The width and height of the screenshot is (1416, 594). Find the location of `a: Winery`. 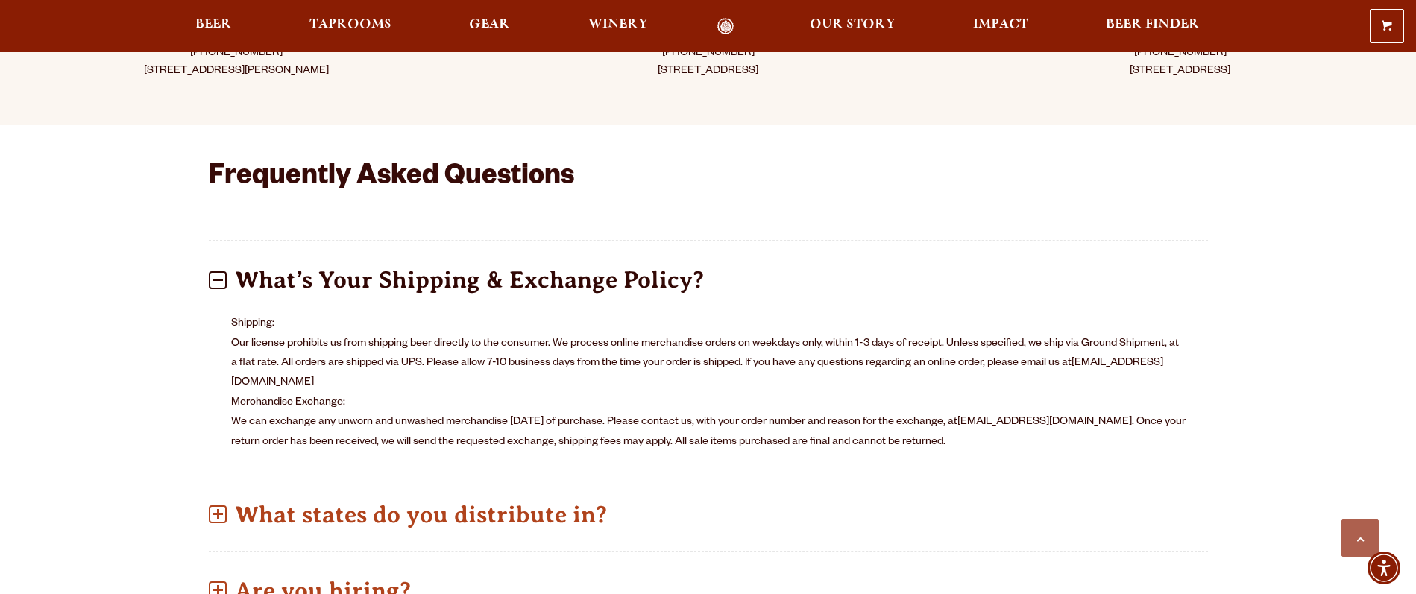

a: Winery is located at coordinates (618, 26).